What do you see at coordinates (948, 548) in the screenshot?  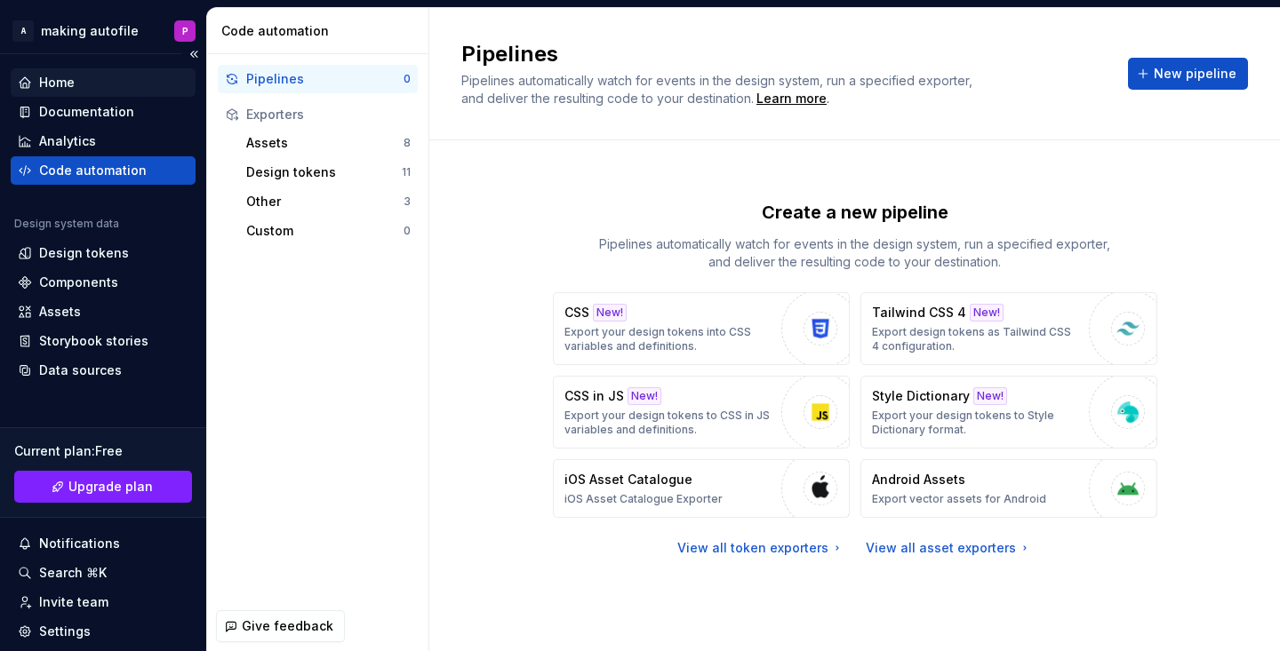 I see `a: View all asset exporters` at bounding box center [948, 548].